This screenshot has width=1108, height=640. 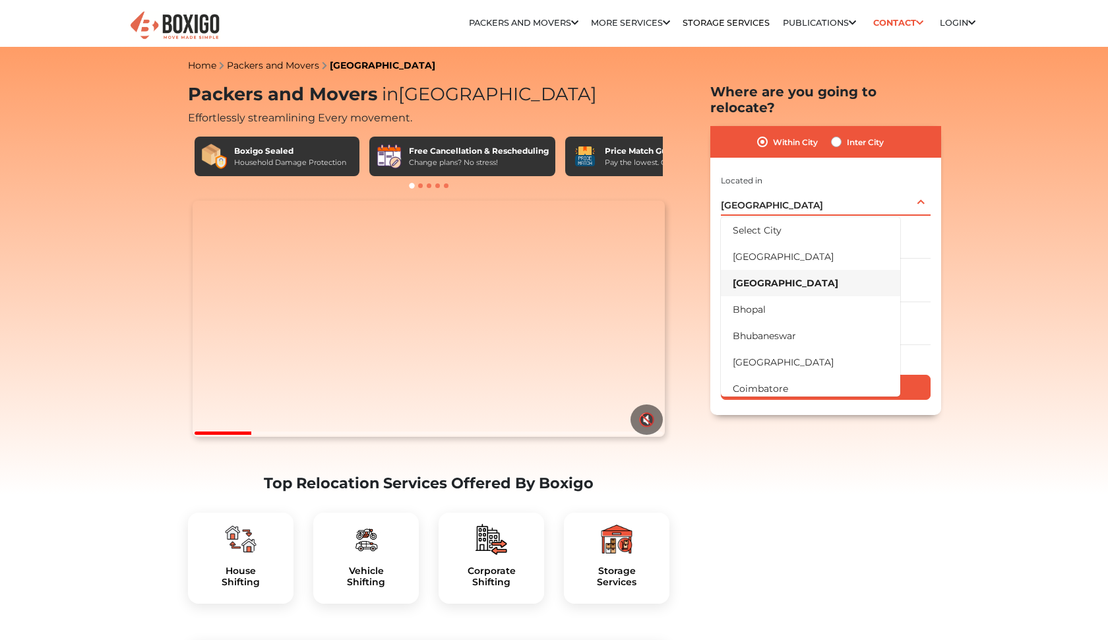 What do you see at coordinates (479, 151) in the screenshot?
I see `div: Free Cancellation & Rescheduling` at bounding box center [479, 151].